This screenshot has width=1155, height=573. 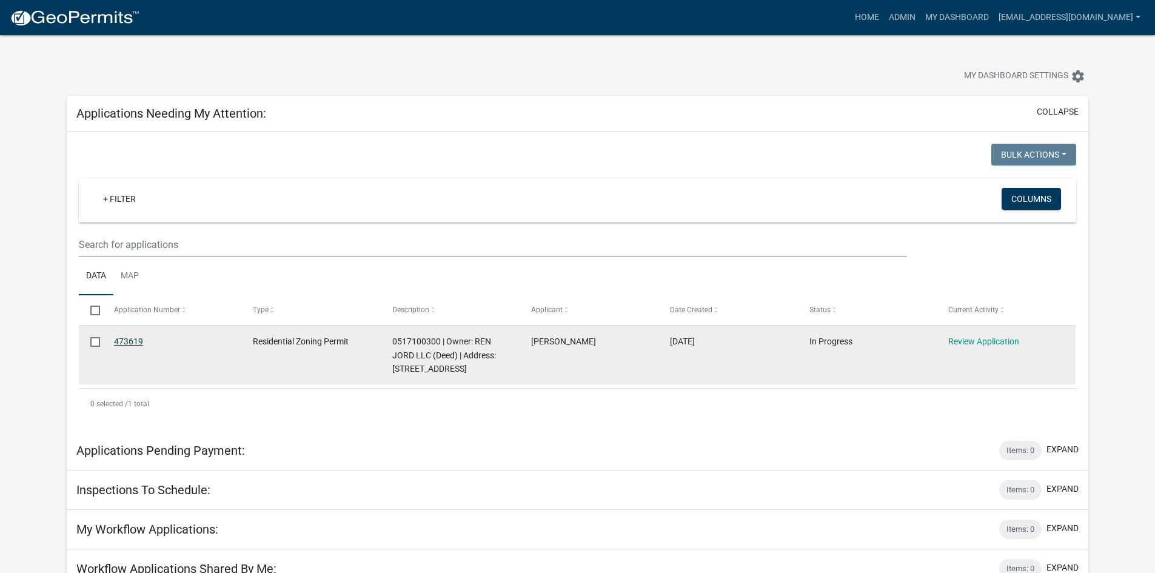 What do you see at coordinates (563, 341) in the screenshot?
I see `span: Nathan Hamersley` at bounding box center [563, 341].